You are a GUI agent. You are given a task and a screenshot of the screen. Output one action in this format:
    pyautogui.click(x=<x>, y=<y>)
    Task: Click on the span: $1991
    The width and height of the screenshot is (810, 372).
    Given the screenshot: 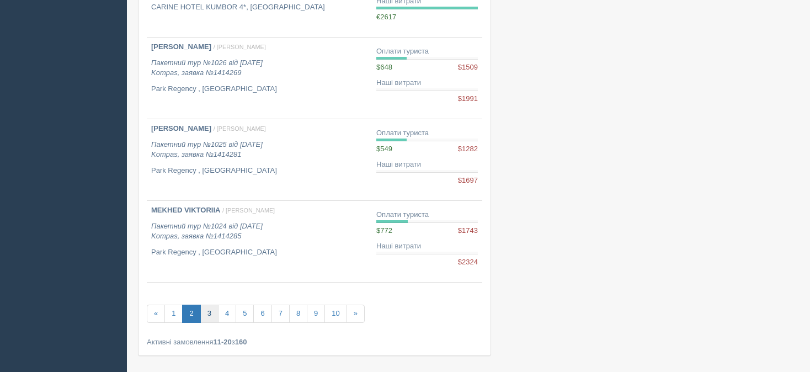 What is the action you would take?
    pyautogui.click(x=468, y=99)
    